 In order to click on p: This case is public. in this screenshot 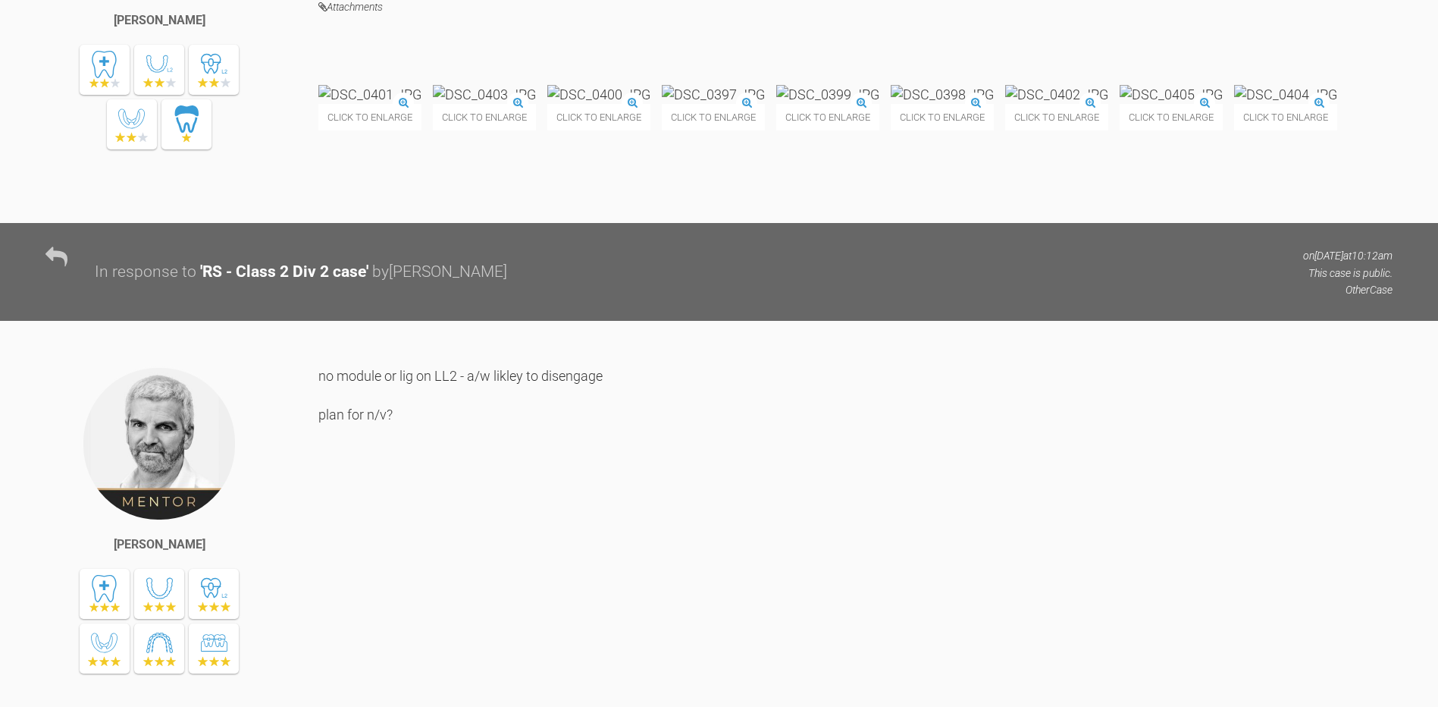, I will do `click(1348, 273)`.